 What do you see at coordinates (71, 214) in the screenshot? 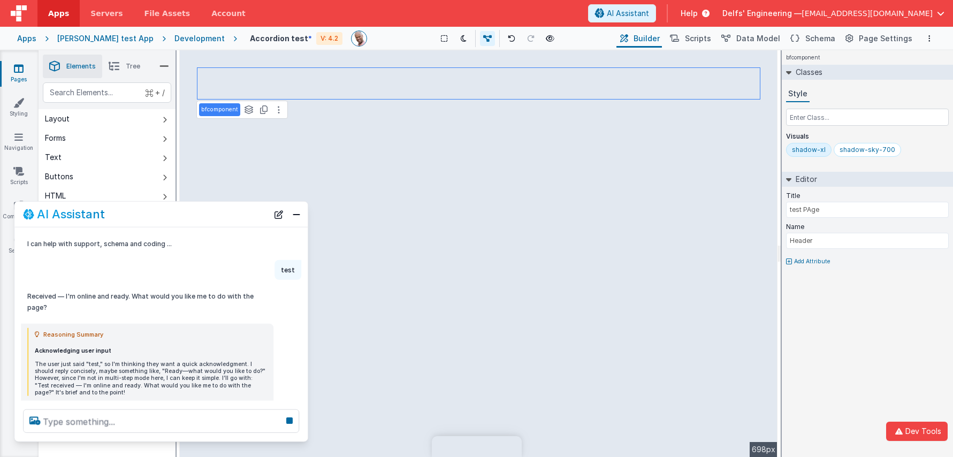
I see `h2: AI Assistant` at bounding box center [71, 214].